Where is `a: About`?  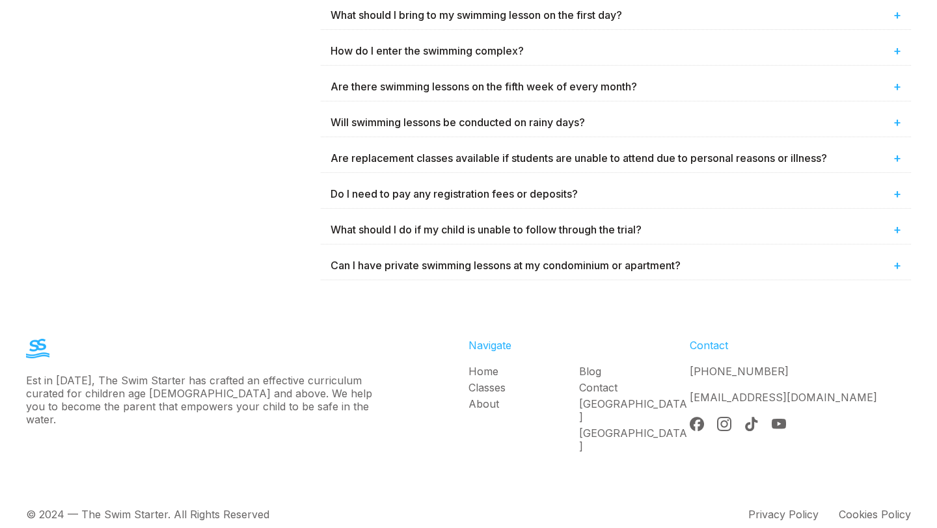
a: About is located at coordinates (524, 404).